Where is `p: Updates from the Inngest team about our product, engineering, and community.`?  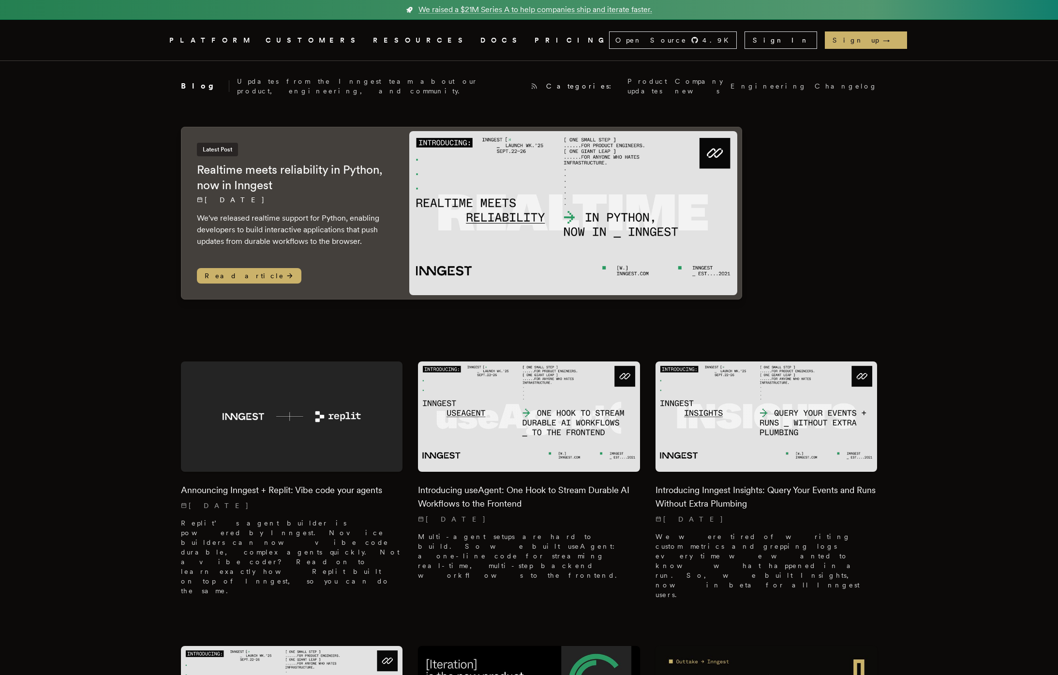 p: Updates from the Inngest team about our product, engineering, and community. is located at coordinates (380, 86).